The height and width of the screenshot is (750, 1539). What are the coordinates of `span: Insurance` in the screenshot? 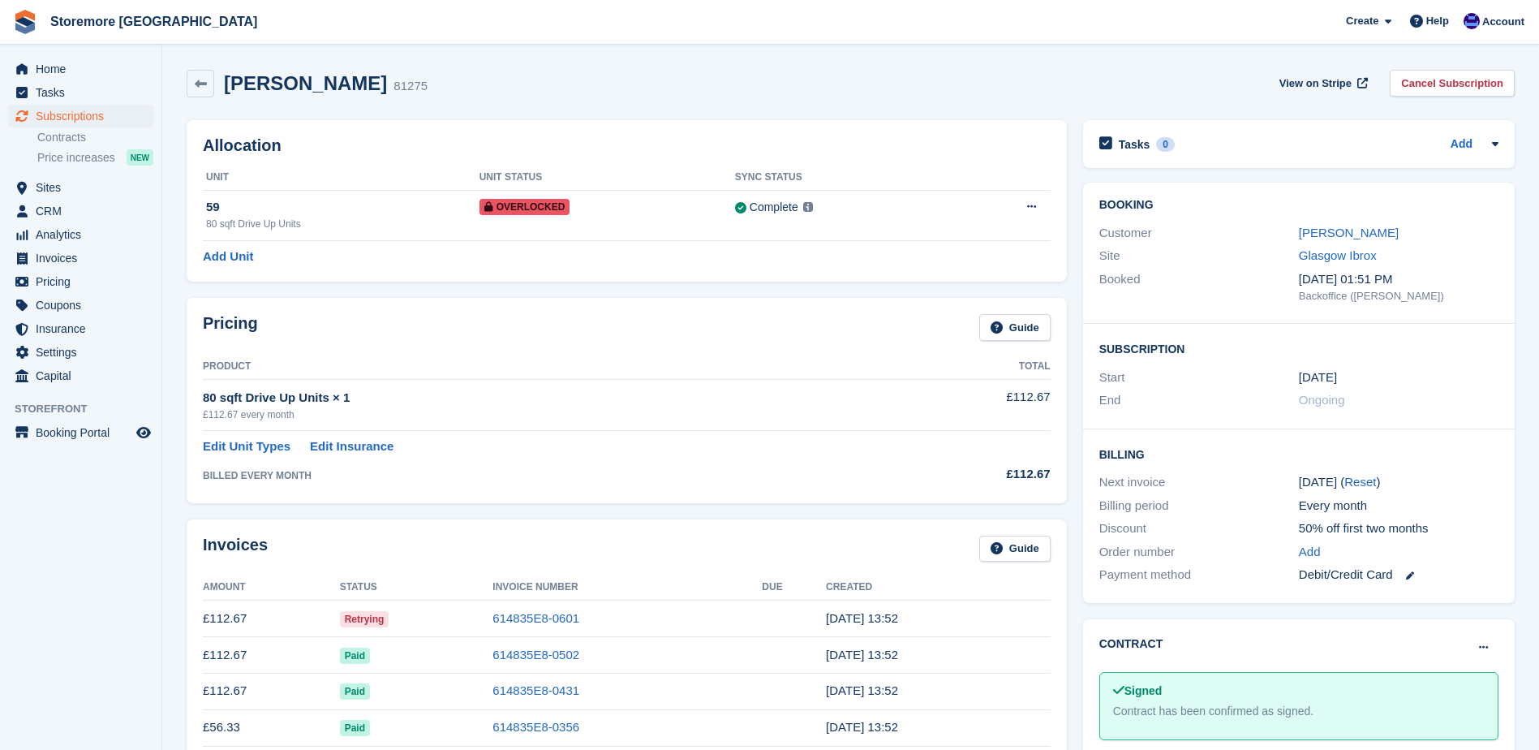 It's located at (84, 329).